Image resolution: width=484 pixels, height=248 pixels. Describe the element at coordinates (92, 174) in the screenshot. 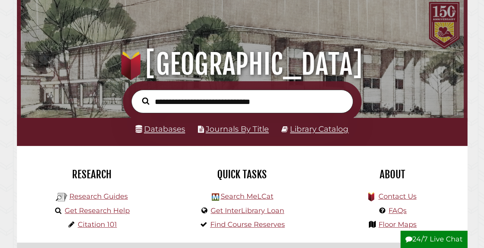

I see `h2: Research` at that location.